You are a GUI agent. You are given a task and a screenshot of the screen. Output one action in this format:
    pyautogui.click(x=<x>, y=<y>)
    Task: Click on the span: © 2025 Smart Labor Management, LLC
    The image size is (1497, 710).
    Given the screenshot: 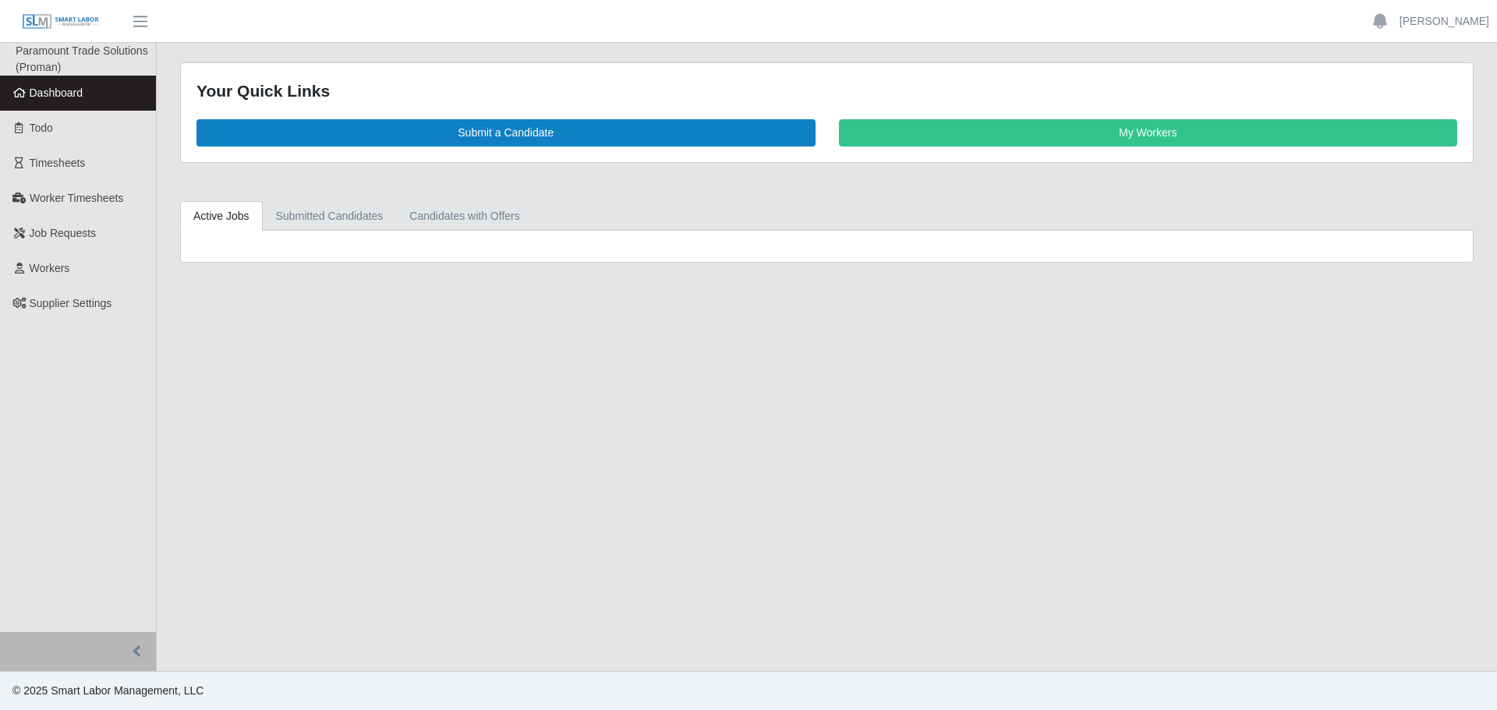 What is the action you would take?
    pyautogui.click(x=108, y=691)
    